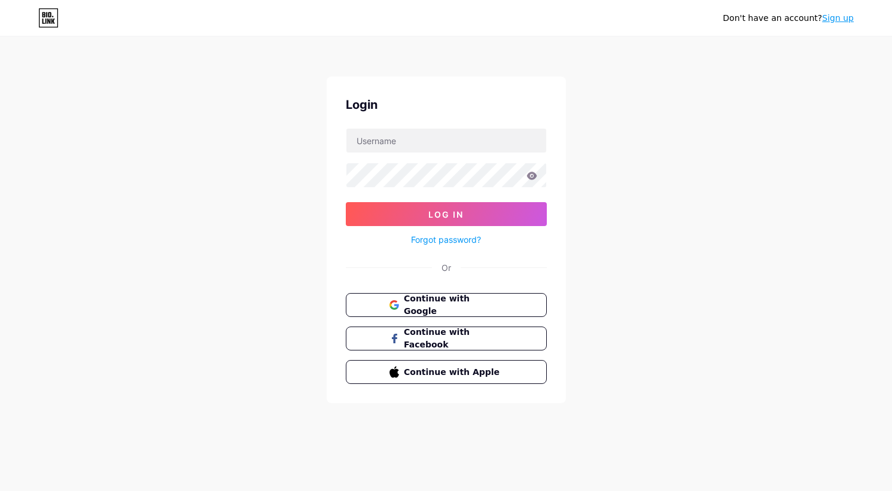 This screenshot has height=491, width=892. Describe the element at coordinates (446, 105) in the screenshot. I see `div: Login` at that location.